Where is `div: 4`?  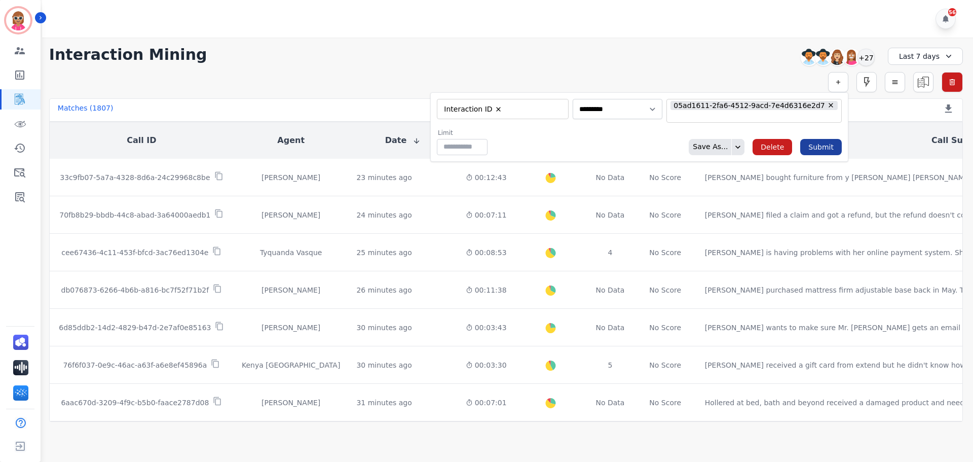
div: 4 is located at coordinates (610, 252).